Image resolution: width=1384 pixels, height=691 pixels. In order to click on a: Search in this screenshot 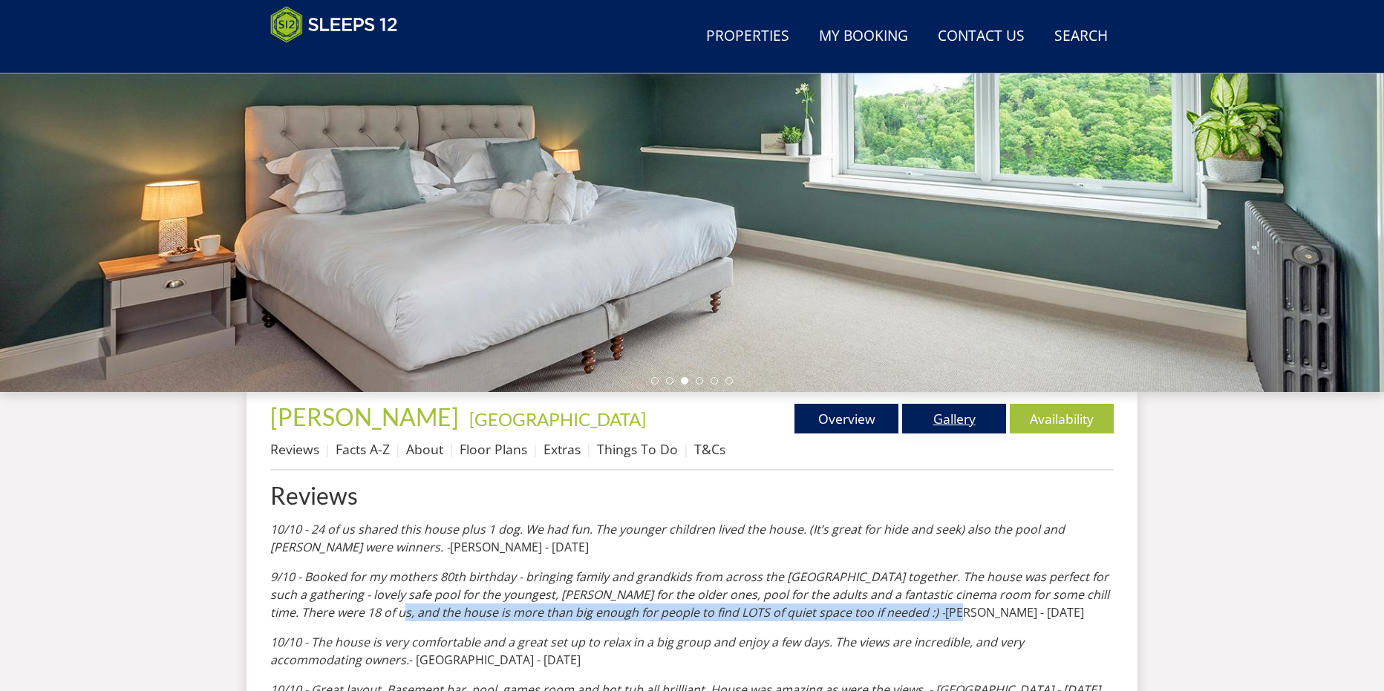, I will do `click(1081, 36)`.